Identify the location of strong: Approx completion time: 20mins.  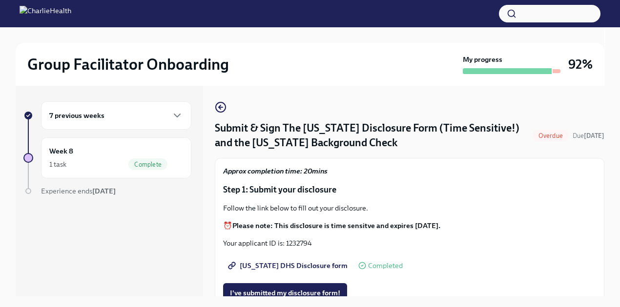
(275, 171).